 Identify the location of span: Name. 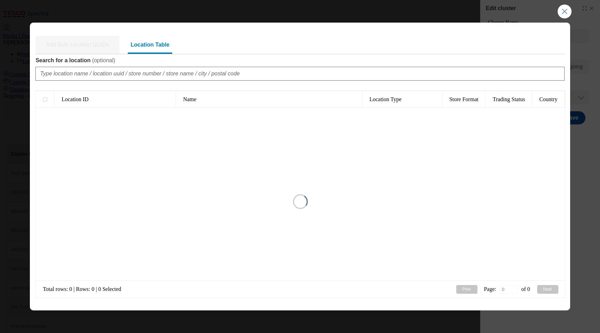
(190, 99).